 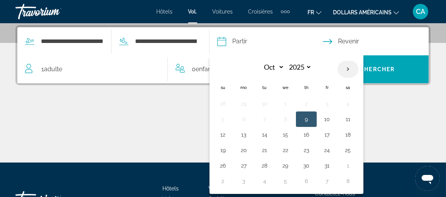 What do you see at coordinates (244, 150) in the screenshot?
I see `button: Day 20` at bounding box center [244, 150].